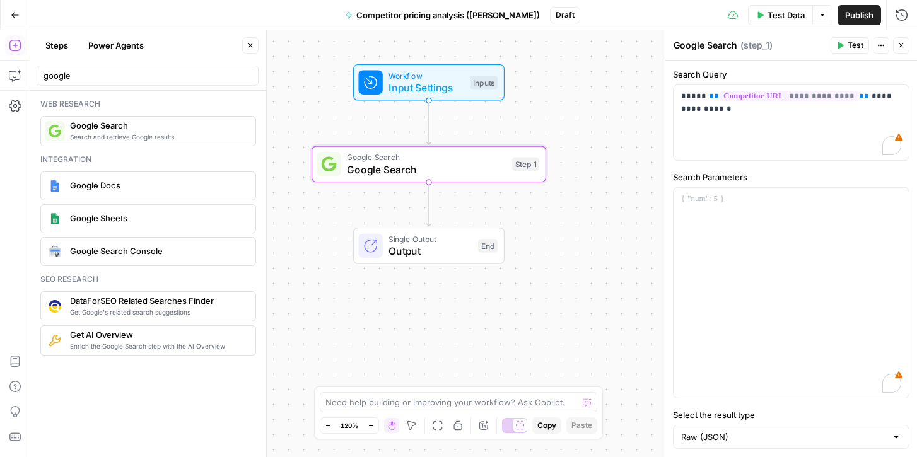 The height and width of the screenshot is (457, 917). What do you see at coordinates (791, 177) in the screenshot?
I see `label: Search Parameters` at bounding box center [791, 177].